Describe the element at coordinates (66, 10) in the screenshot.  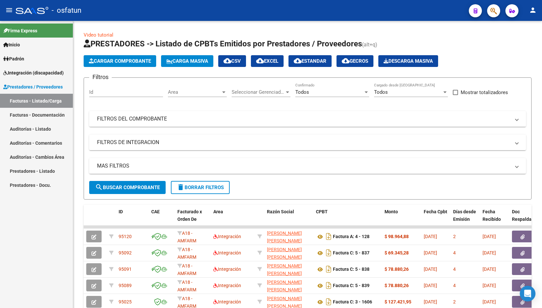
I see `span: - osfatun` at that location.